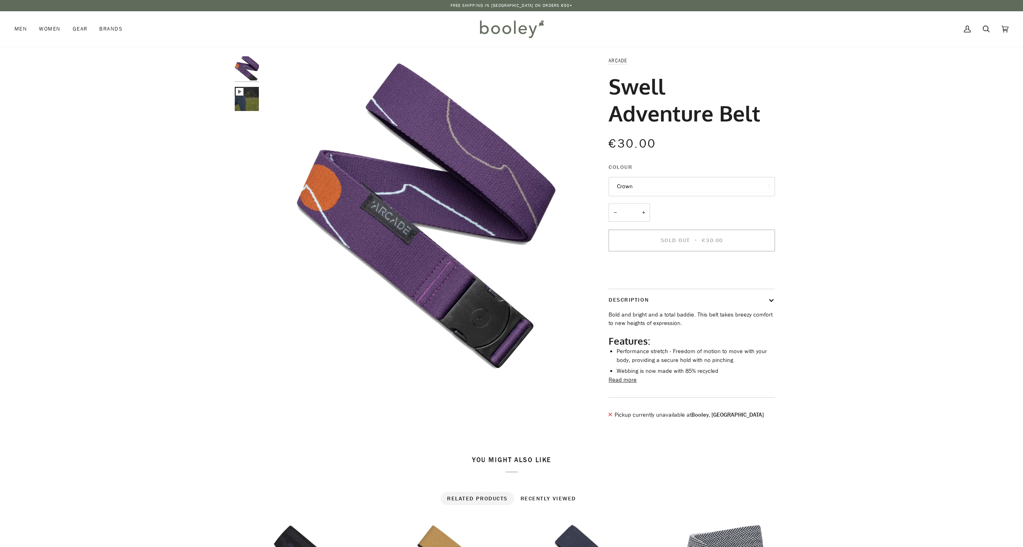  Describe the element at coordinates (696, 371) in the screenshot. I see `li: Webbing is now made with 85% recycled` at that location.